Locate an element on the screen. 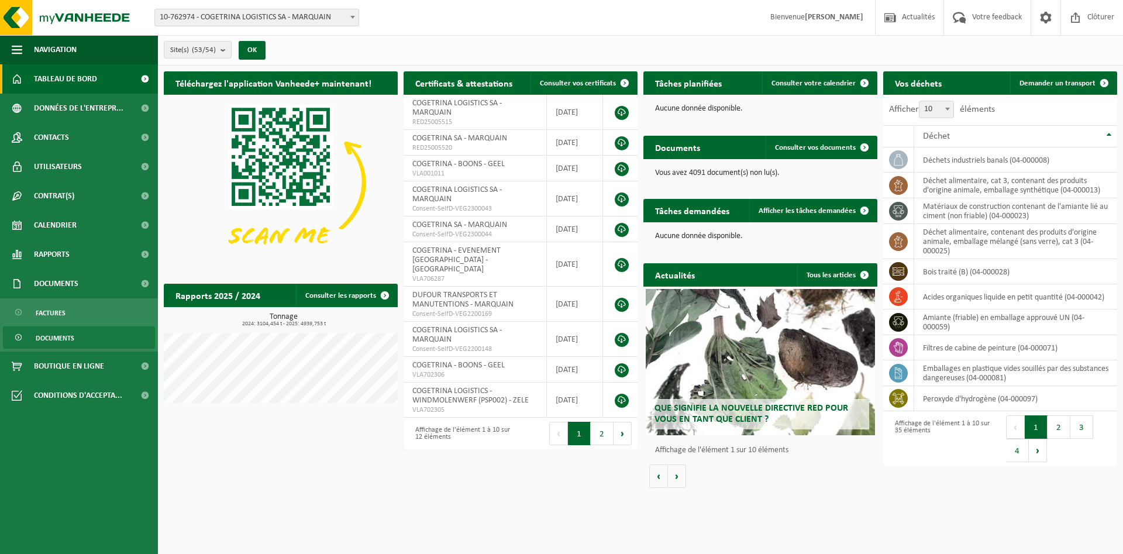 This screenshot has height=554, width=1123. span: Navigation is located at coordinates (55, 50).